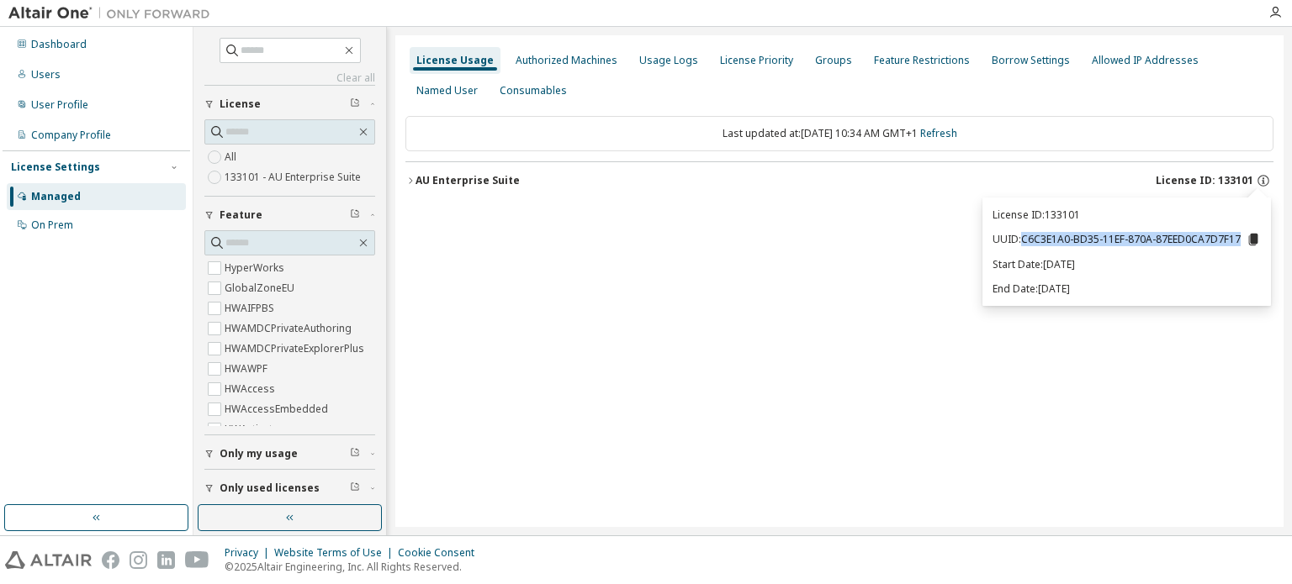 This screenshot has height=584, width=1292. What do you see at coordinates (251, 309) in the screenshot?
I see `label: HWAIFPBS` at bounding box center [251, 309].